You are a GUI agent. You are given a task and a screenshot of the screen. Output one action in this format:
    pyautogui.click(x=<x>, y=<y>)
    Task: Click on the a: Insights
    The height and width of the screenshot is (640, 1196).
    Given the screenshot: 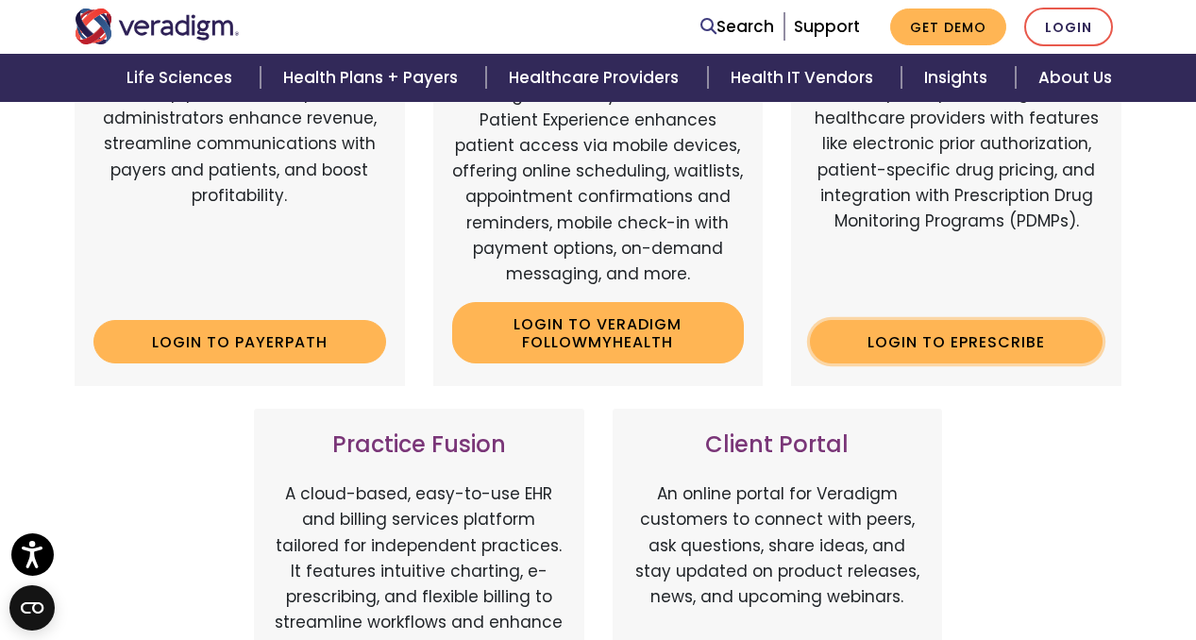 What is the action you would take?
    pyautogui.click(x=958, y=77)
    